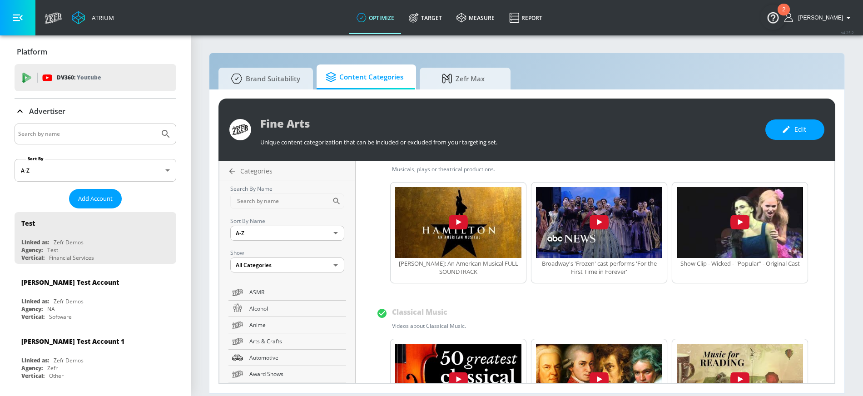  I want to click on a: Automotive, so click(287, 358).